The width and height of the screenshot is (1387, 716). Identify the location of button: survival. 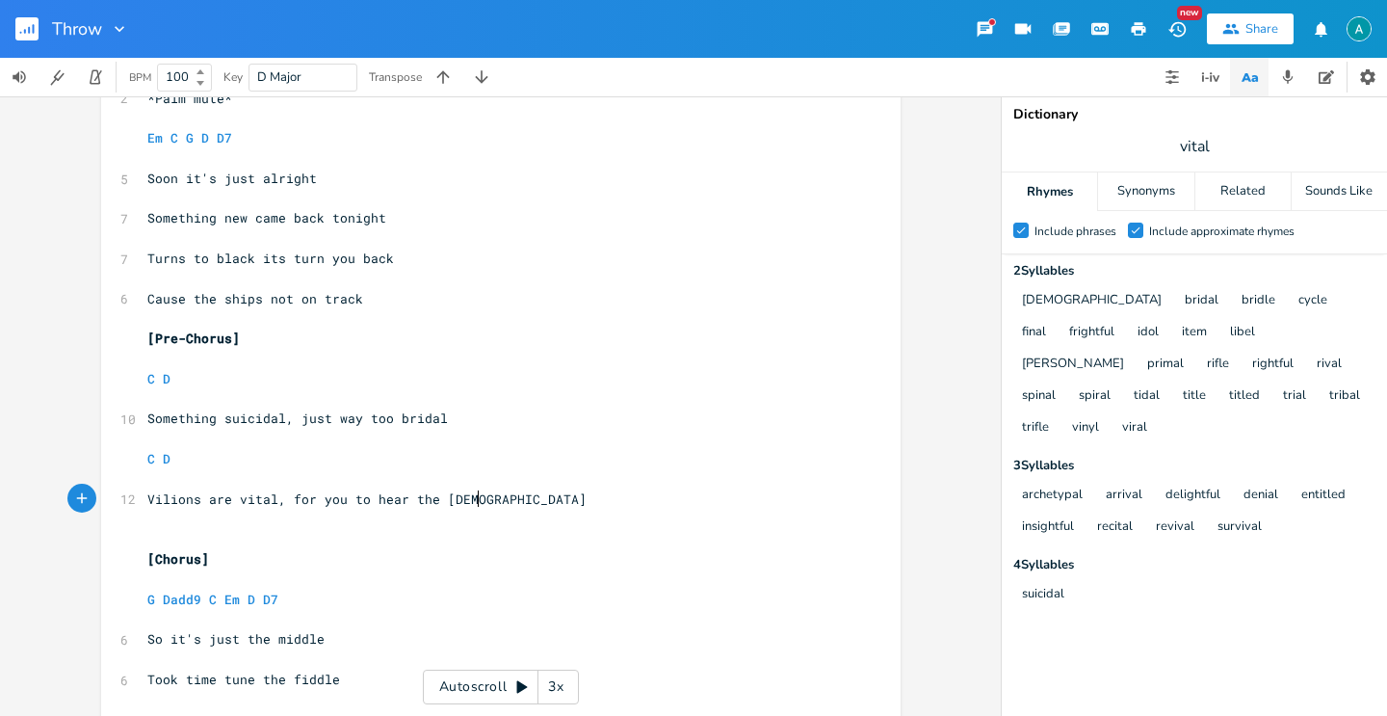
(1240, 527).